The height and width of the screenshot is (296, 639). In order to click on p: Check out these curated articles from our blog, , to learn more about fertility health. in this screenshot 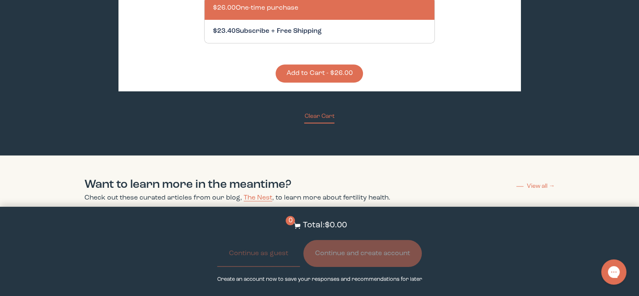, I will do `click(238, 198)`.